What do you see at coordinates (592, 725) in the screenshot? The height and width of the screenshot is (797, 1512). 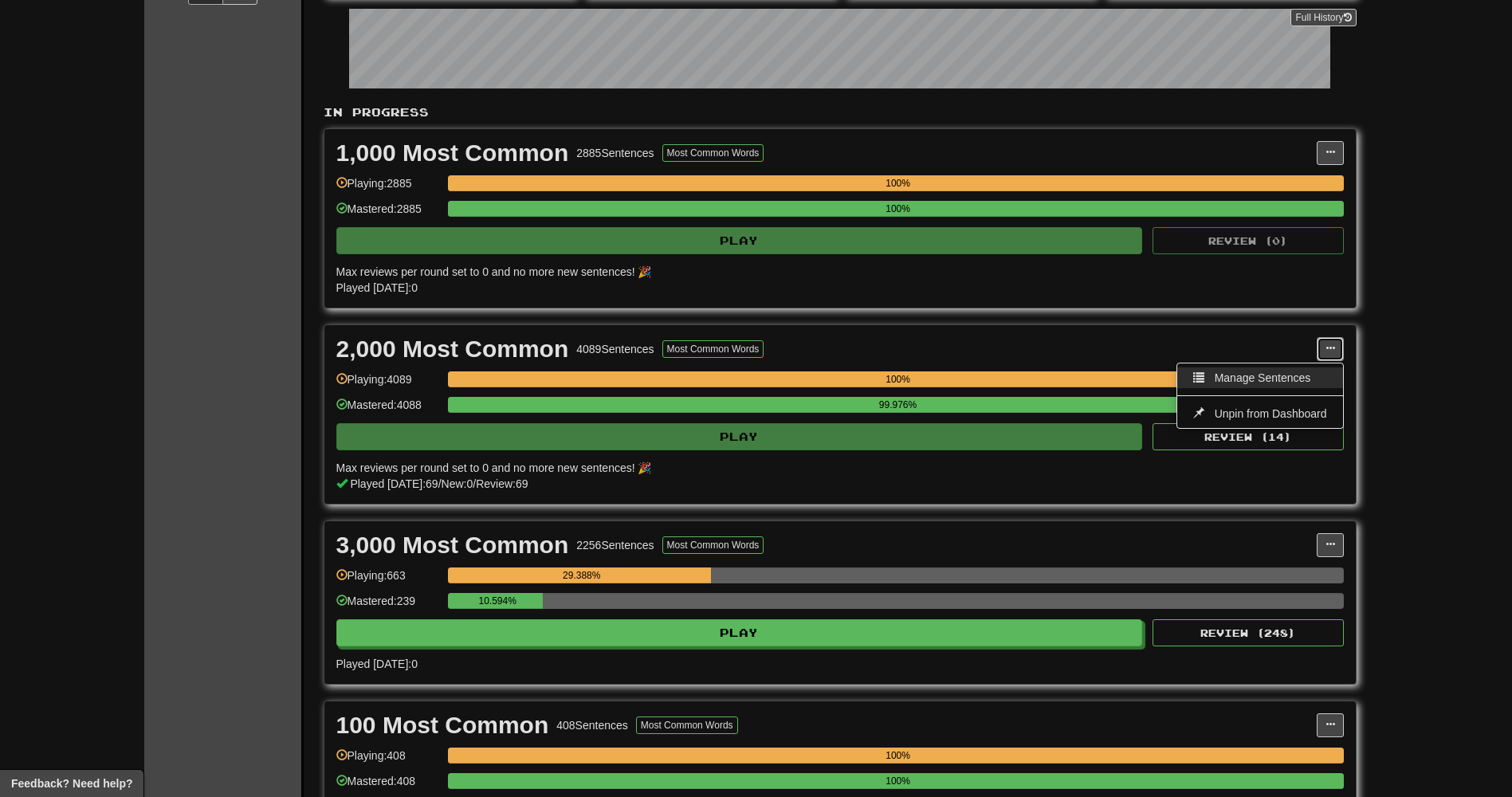 I see `div: 408 Sentences` at bounding box center [592, 725].